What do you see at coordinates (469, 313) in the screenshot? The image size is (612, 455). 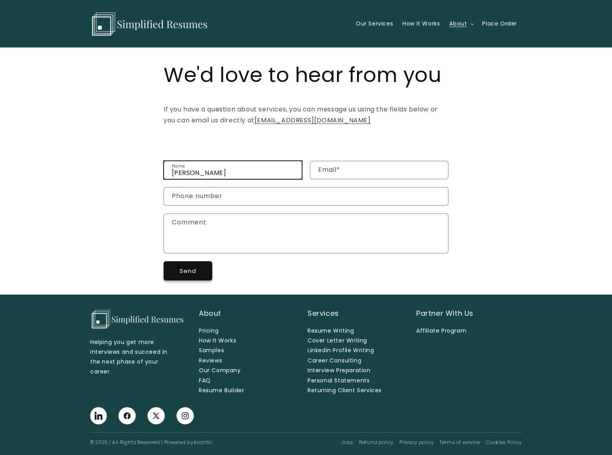 I see `h2: Partner With Us` at bounding box center [469, 313].